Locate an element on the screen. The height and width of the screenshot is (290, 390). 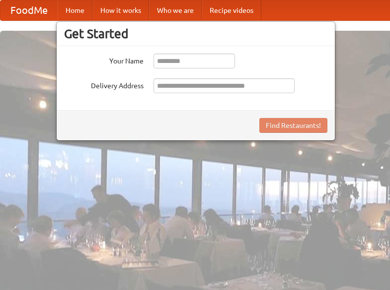
a: How it works is located at coordinates (121, 10).